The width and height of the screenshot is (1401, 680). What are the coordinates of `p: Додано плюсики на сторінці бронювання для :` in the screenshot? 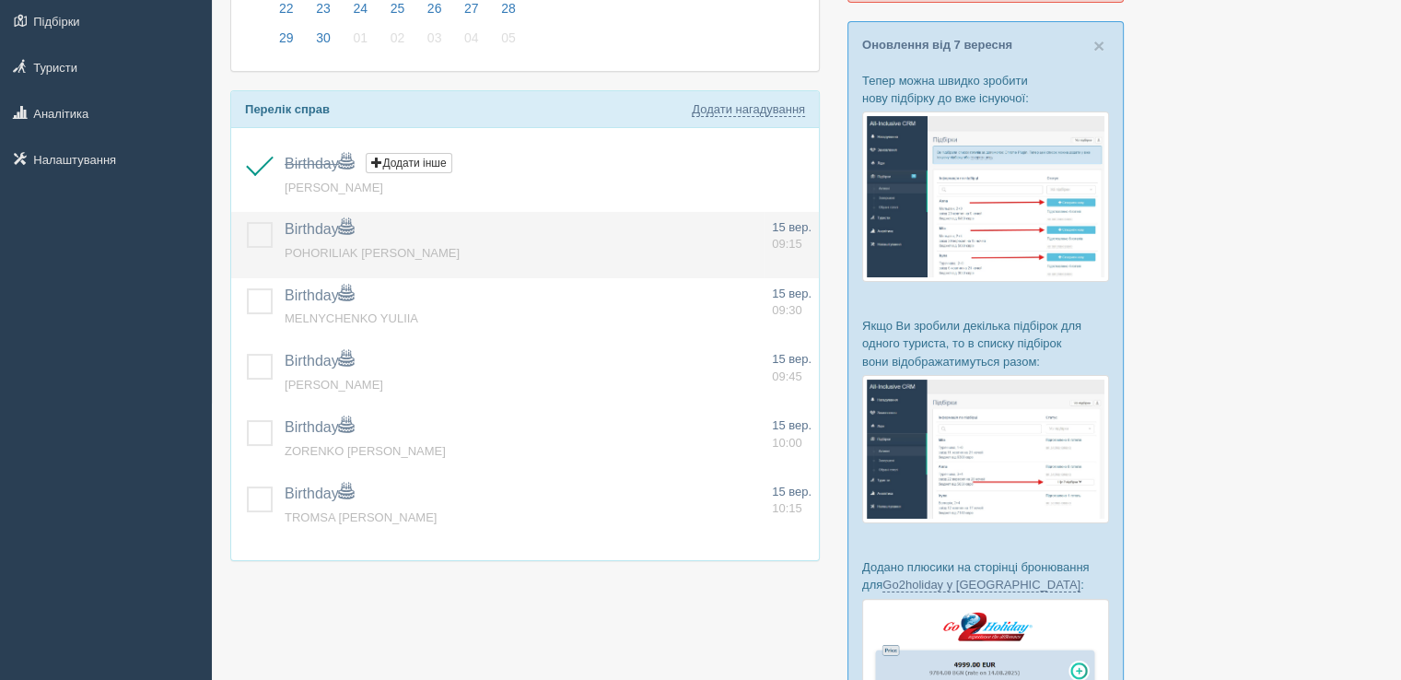 It's located at (985, 576).